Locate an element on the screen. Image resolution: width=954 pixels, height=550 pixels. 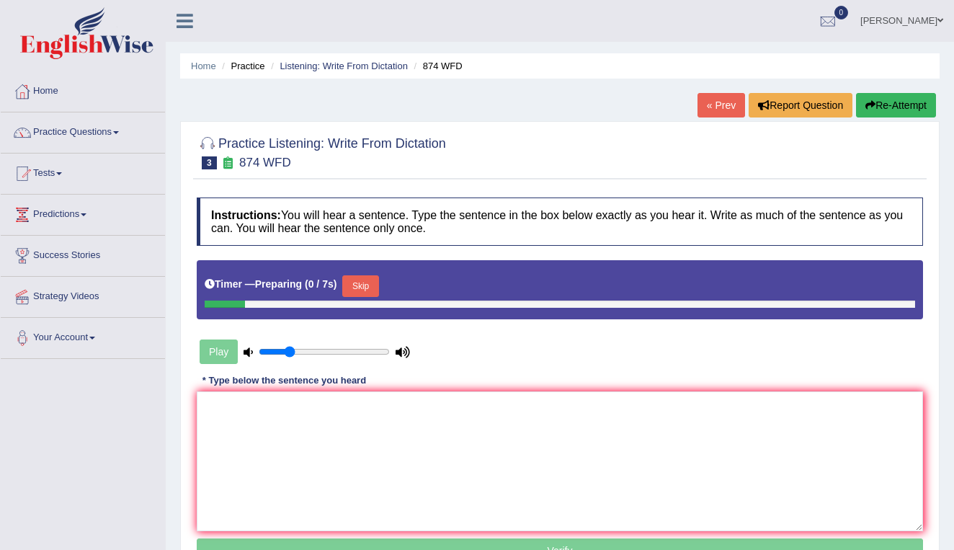
li: 874 WFD is located at coordinates (437, 66).